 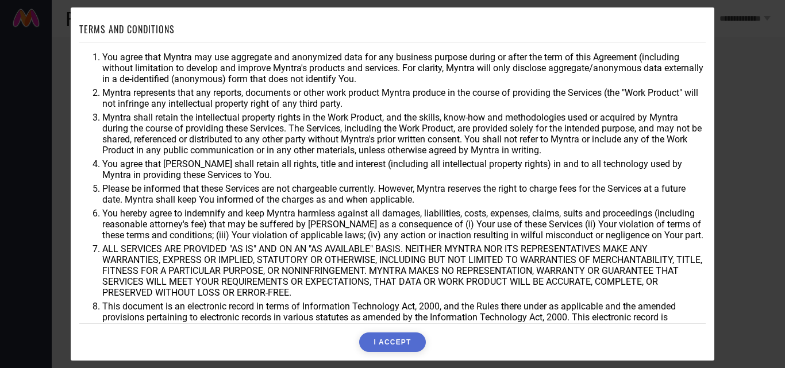 What do you see at coordinates (404, 134) in the screenshot?
I see `li: Myntra shall retain the intellectual property rights in the Work Product, and the skills, know-ho...` at bounding box center [404, 134].